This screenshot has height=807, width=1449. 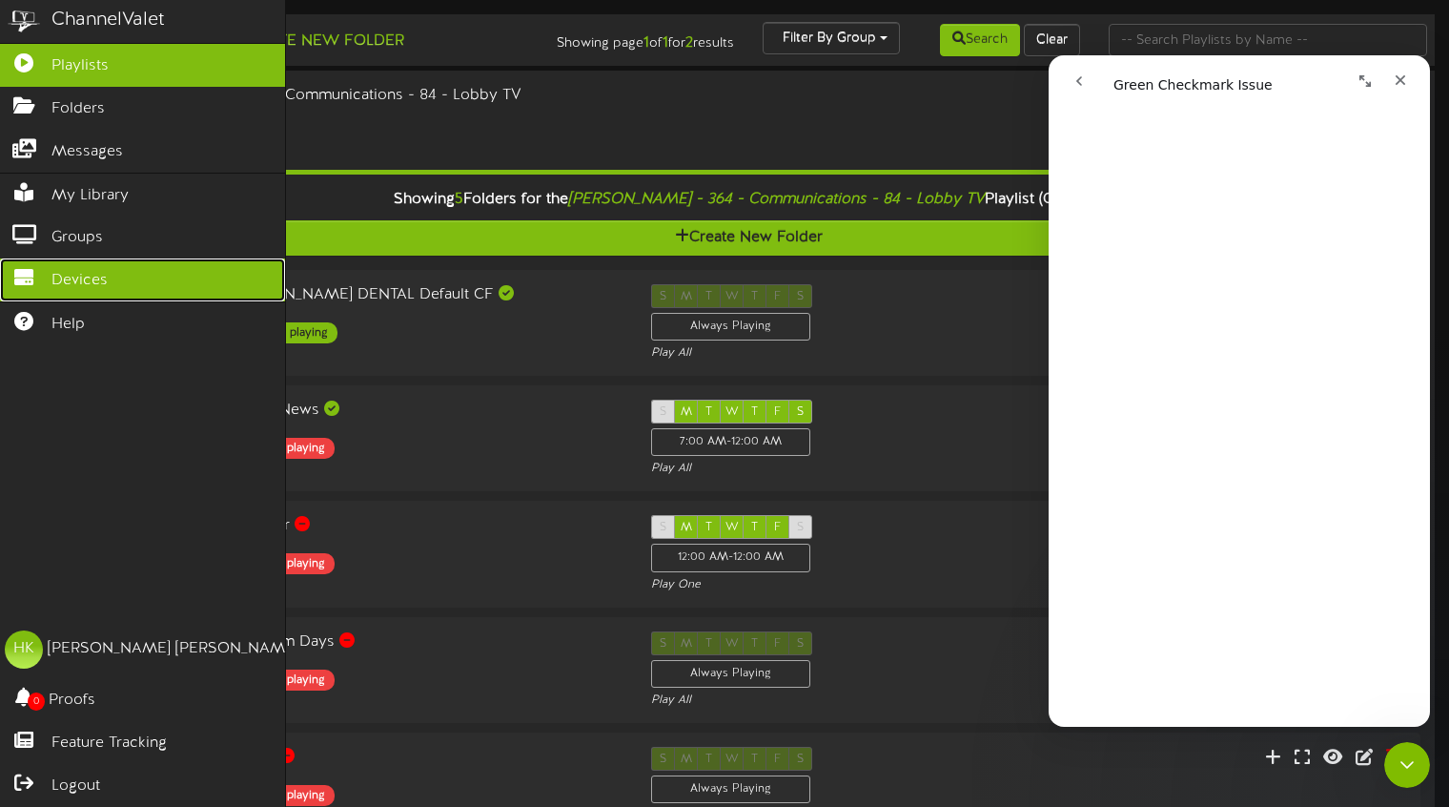 What do you see at coordinates (805, 584) in the screenshot?
I see `div: Play One` at bounding box center [805, 584].